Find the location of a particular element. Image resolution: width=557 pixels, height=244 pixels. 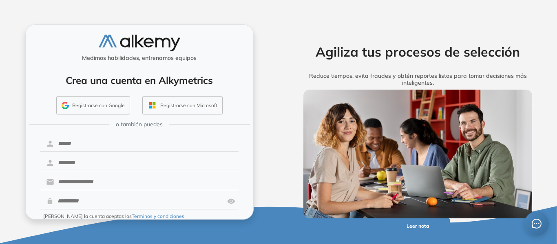

img: OUTLOOK_ICON is located at coordinates (152, 105).